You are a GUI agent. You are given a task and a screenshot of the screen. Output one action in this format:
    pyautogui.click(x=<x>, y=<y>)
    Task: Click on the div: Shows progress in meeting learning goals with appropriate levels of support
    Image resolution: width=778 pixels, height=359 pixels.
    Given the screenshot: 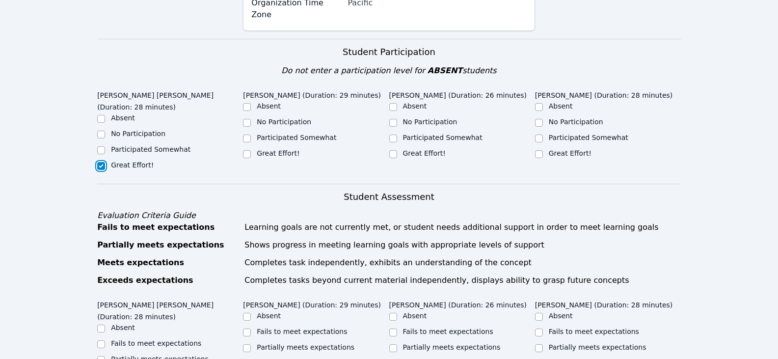 What is the action you would take?
    pyautogui.click(x=462, y=245)
    